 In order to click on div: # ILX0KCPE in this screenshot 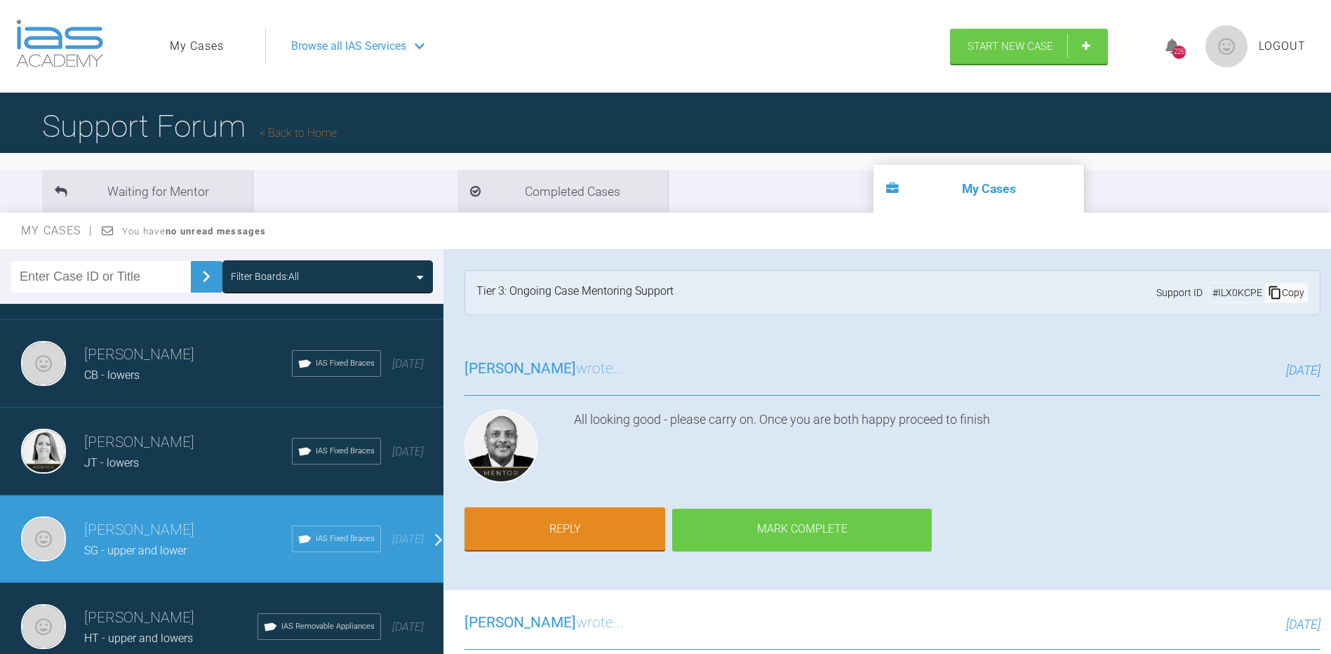, I will do `click(1237, 293)`.